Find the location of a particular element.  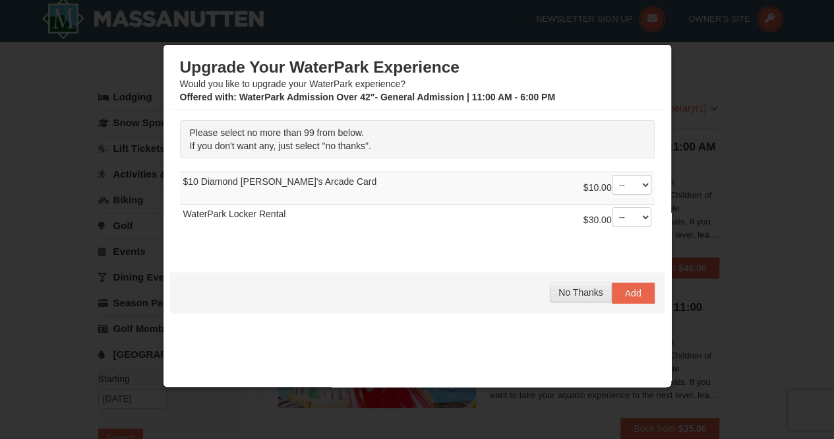

h3: Upgrade Your WaterPark Experience is located at coordinates (418, 67).